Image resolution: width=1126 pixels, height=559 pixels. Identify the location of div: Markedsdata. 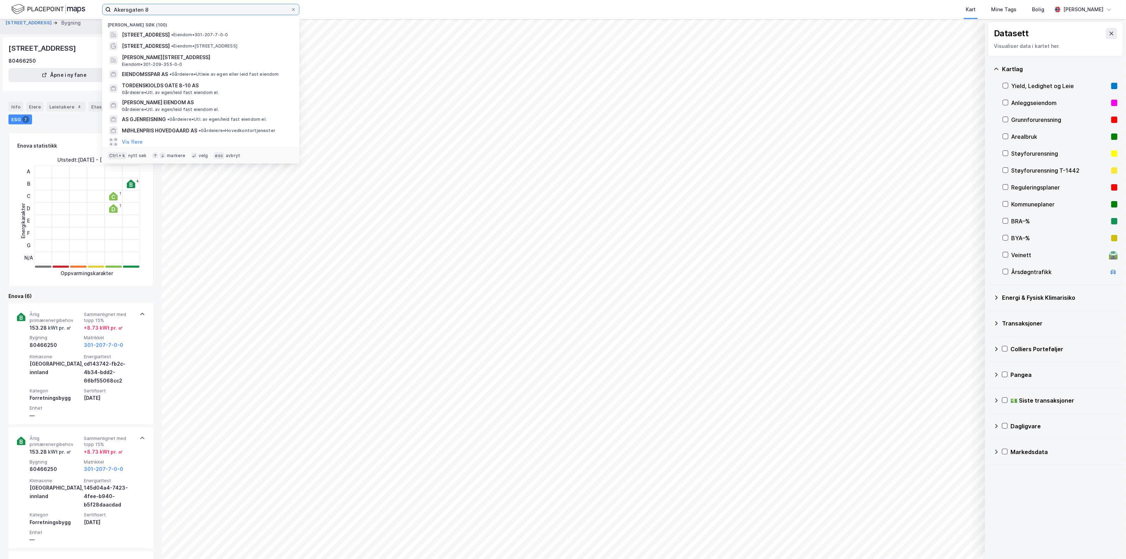
(1064, 452).